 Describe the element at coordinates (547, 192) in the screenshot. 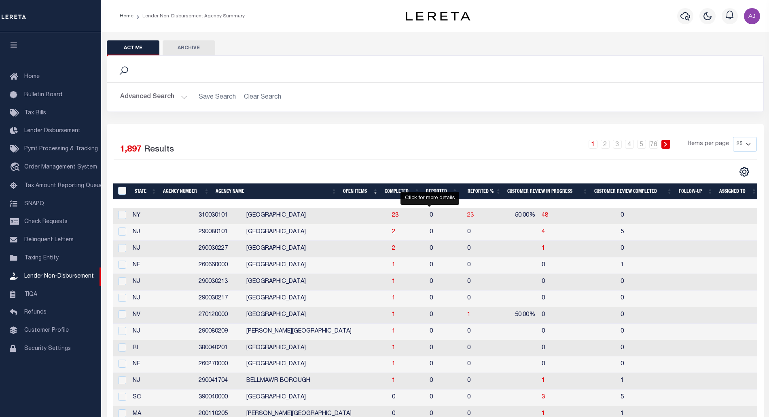

I see `th: Customer Review In Progress: activate to sort column ascending` at that location.